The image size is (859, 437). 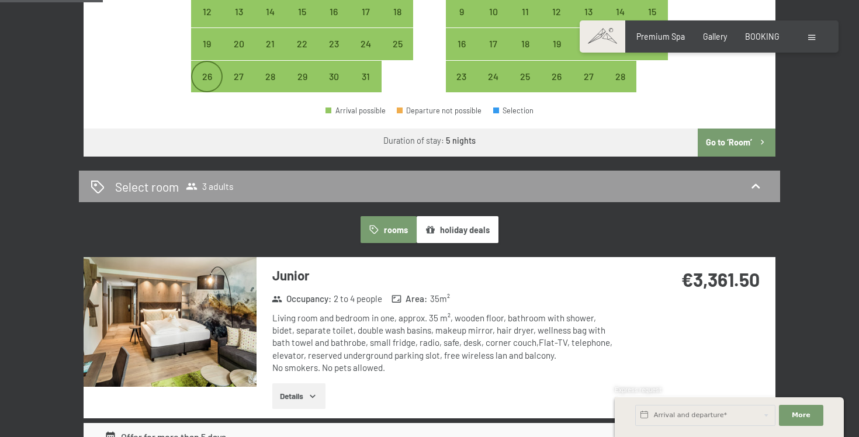 I want to click on span: BOOKING, so click(x=762, y=36).